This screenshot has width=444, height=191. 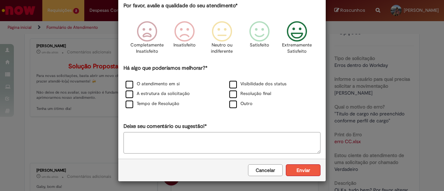 What do you see at coordinates (153, 84) in the screenshot?
I see `label: O atendimento em si` at bounding box center [153, 84].